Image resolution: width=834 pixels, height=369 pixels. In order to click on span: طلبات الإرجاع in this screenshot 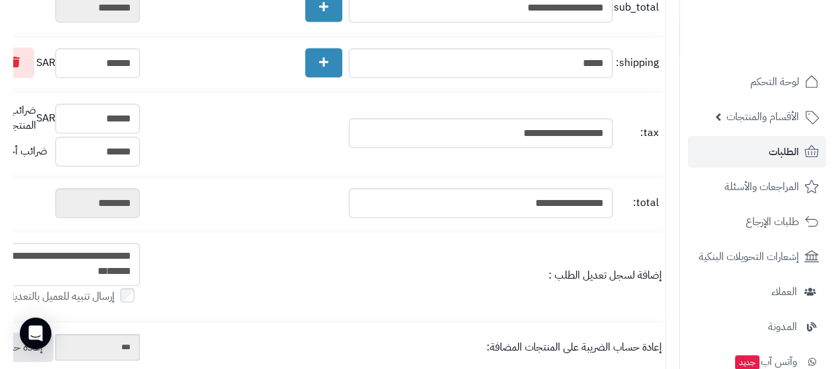, I will do `click(772, 222)`.